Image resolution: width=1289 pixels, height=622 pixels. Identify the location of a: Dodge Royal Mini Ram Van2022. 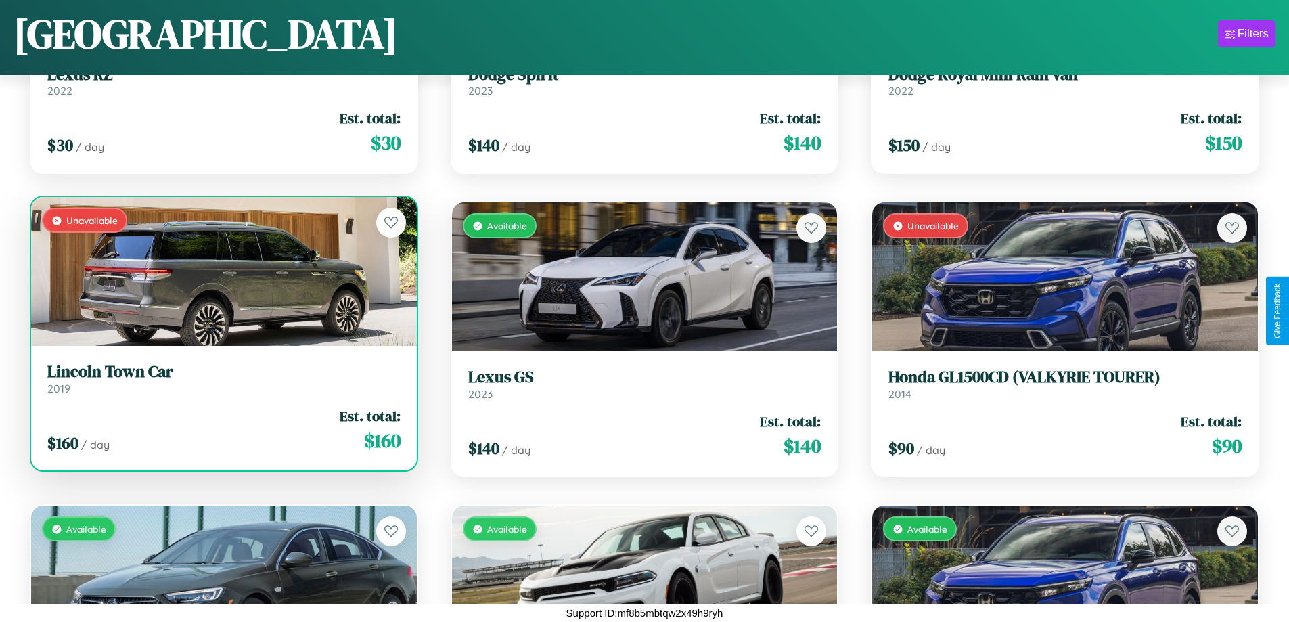
(1065, 81).